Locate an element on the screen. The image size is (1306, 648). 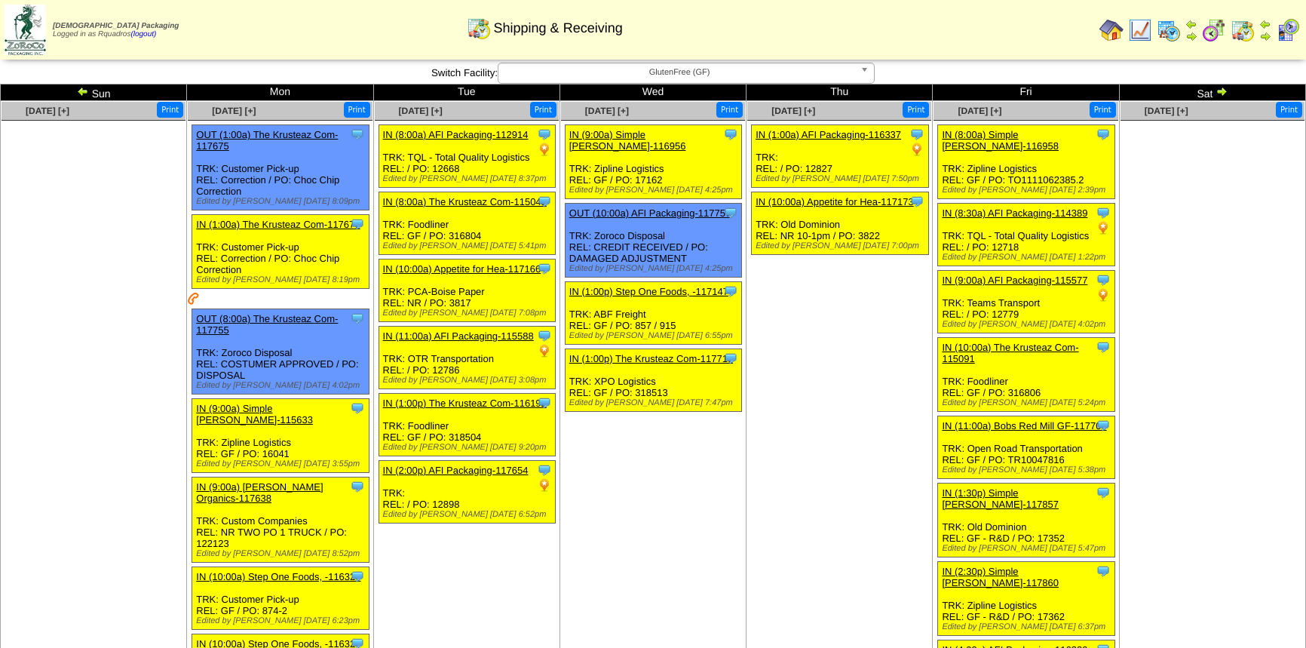
img: line_graph.gif is located at coordinates (1140, 30).